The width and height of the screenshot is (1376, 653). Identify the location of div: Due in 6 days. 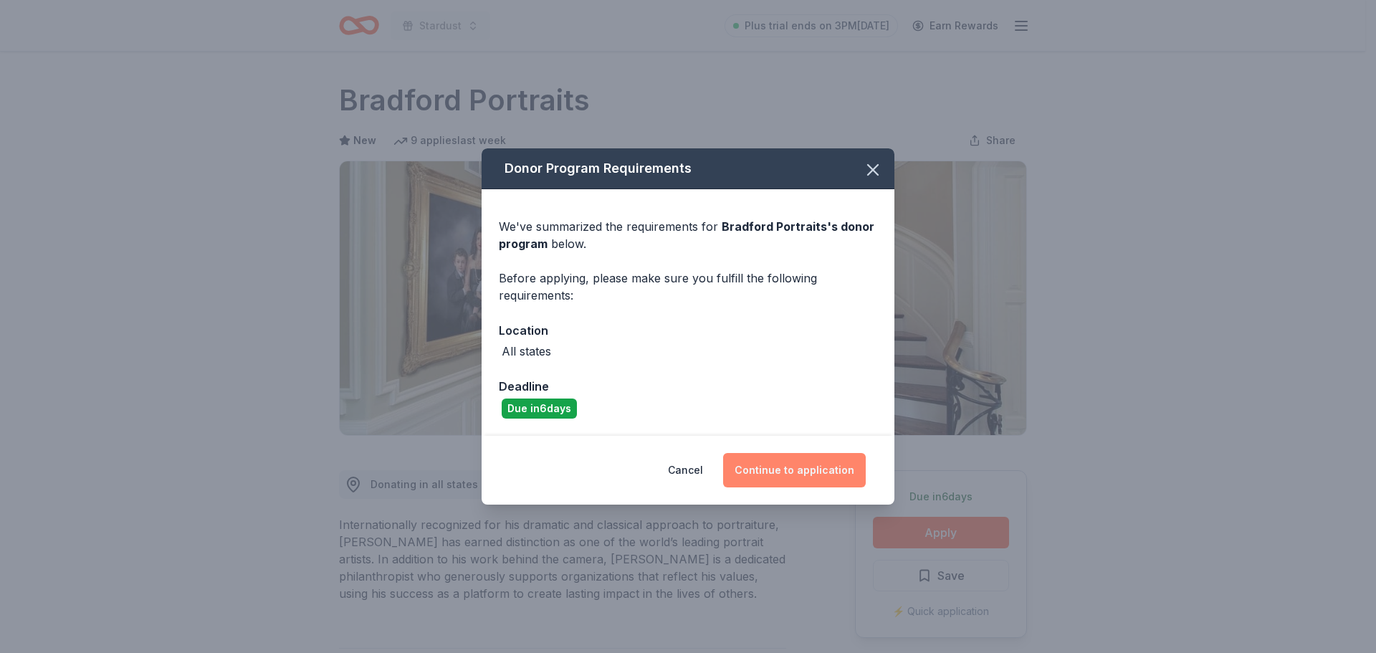
(539, 408).